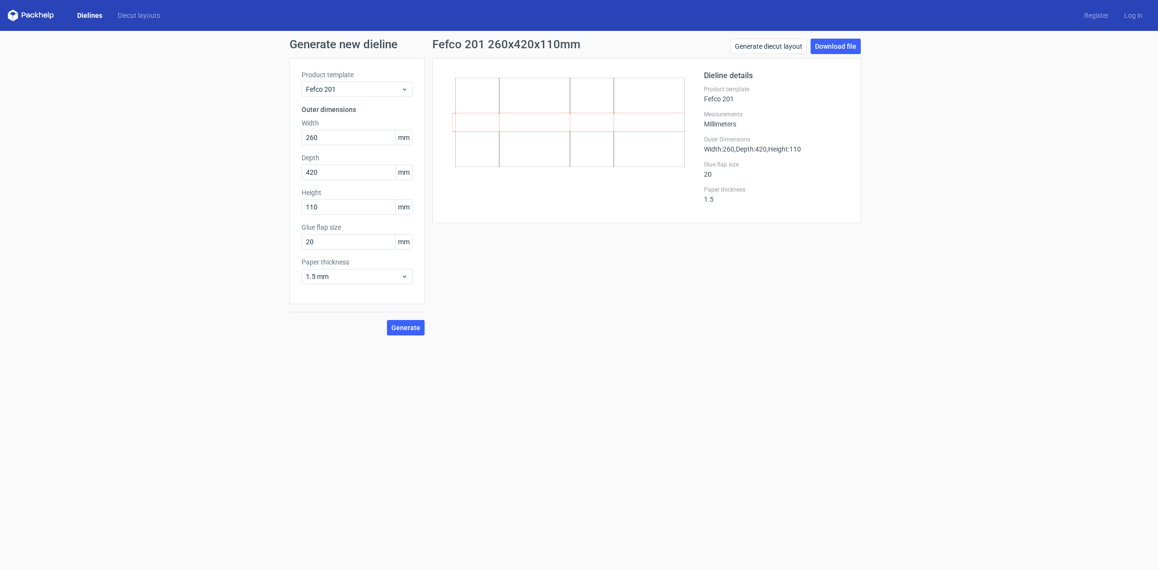 This screenshot has width=1158, height=570. Describe the element at coordinates (835, 46) in the screenshot. I see `a: Download file` at that location.